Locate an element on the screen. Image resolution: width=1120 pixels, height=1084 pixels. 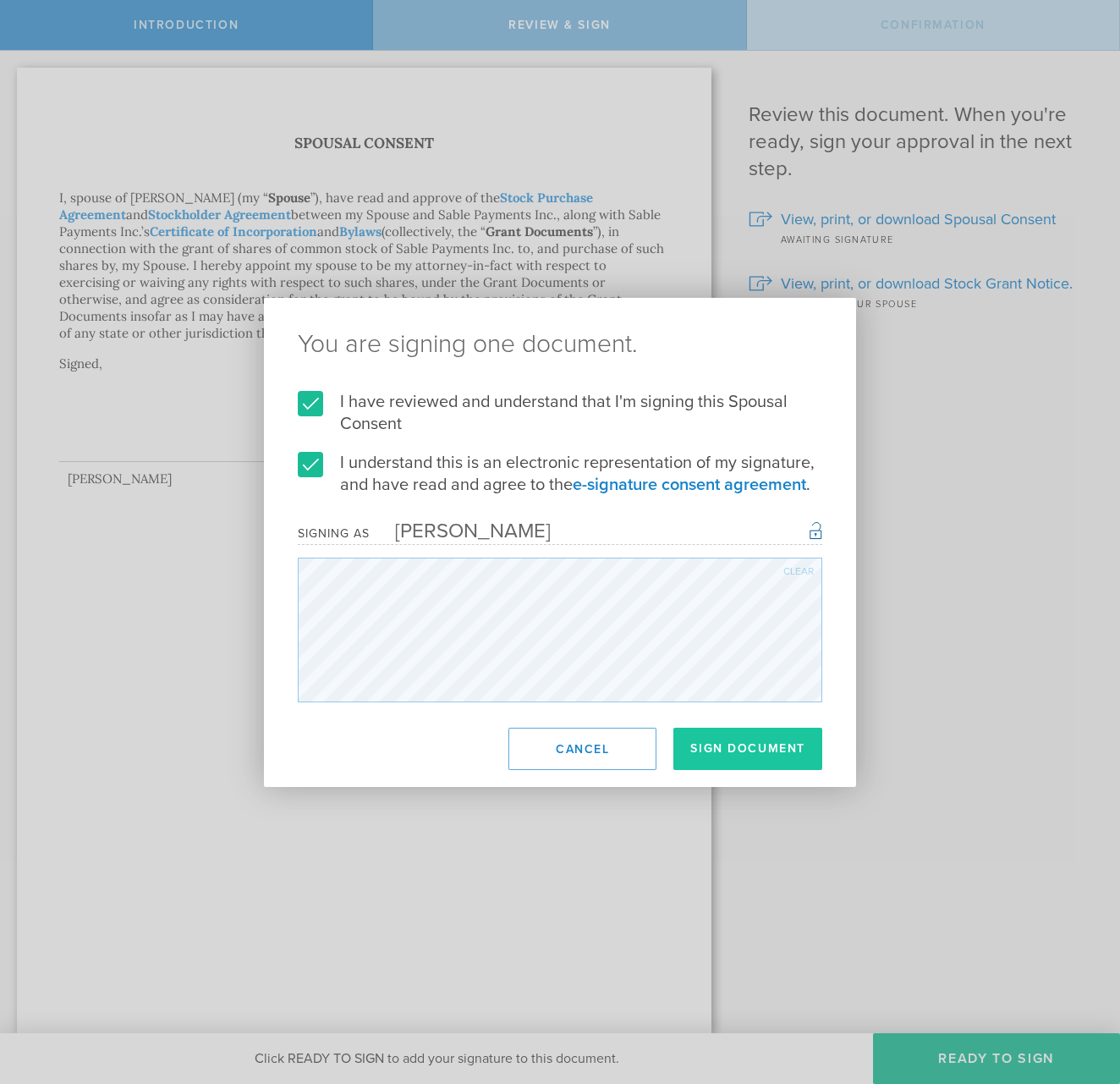
label: I understand this is an electronic representation of my signature, and have read and agree to the . is located at coordinates (560, 474).